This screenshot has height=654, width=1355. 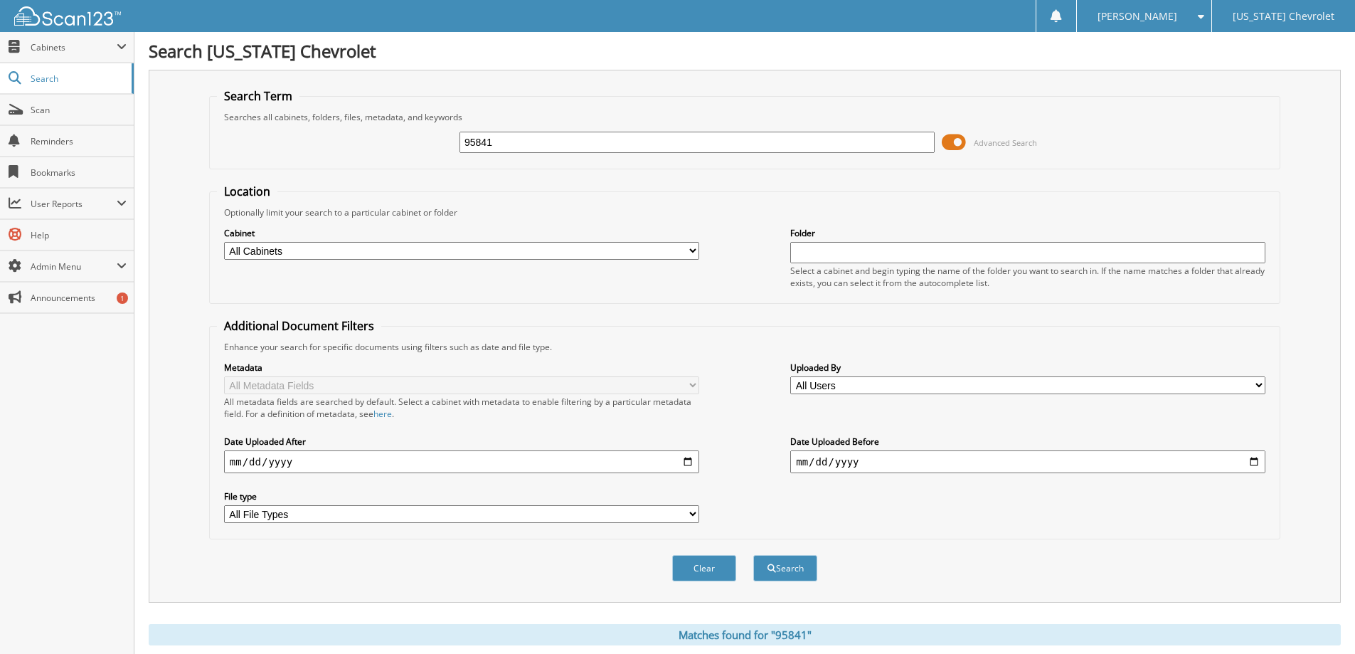 What do you see at coordinates (1005, 142) in the screenshot?
I see `span: Advanced Search` at bounding box center [1005, 142].